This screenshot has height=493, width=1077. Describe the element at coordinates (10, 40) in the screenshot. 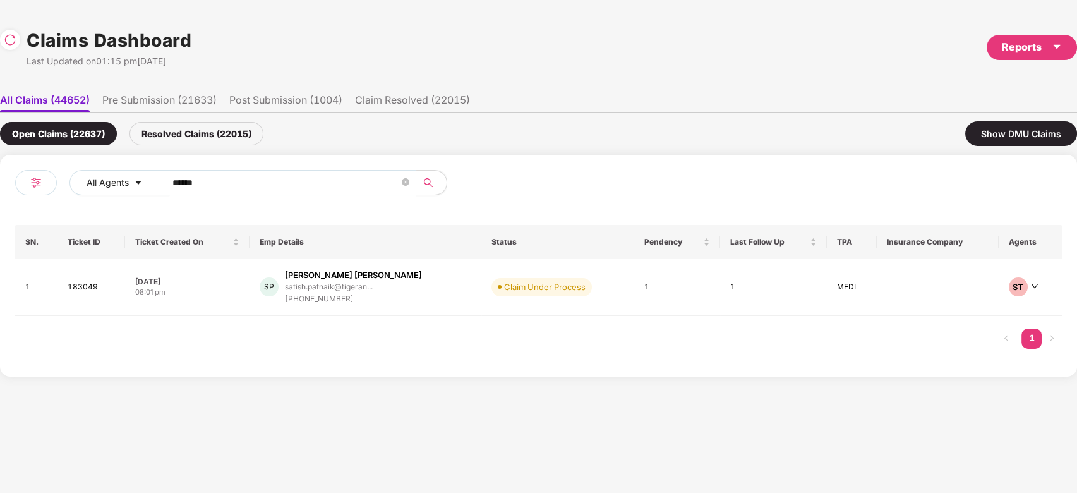

I see `img: svg+xml;base64,PHN2ZyBpZD0iUmVsb2FkLTMyeDMyIiB4bWxucz0iaHR0cDovL3d3dy53My5vcmcvMjAwMC9zdmciIHdpZH...` at that location.